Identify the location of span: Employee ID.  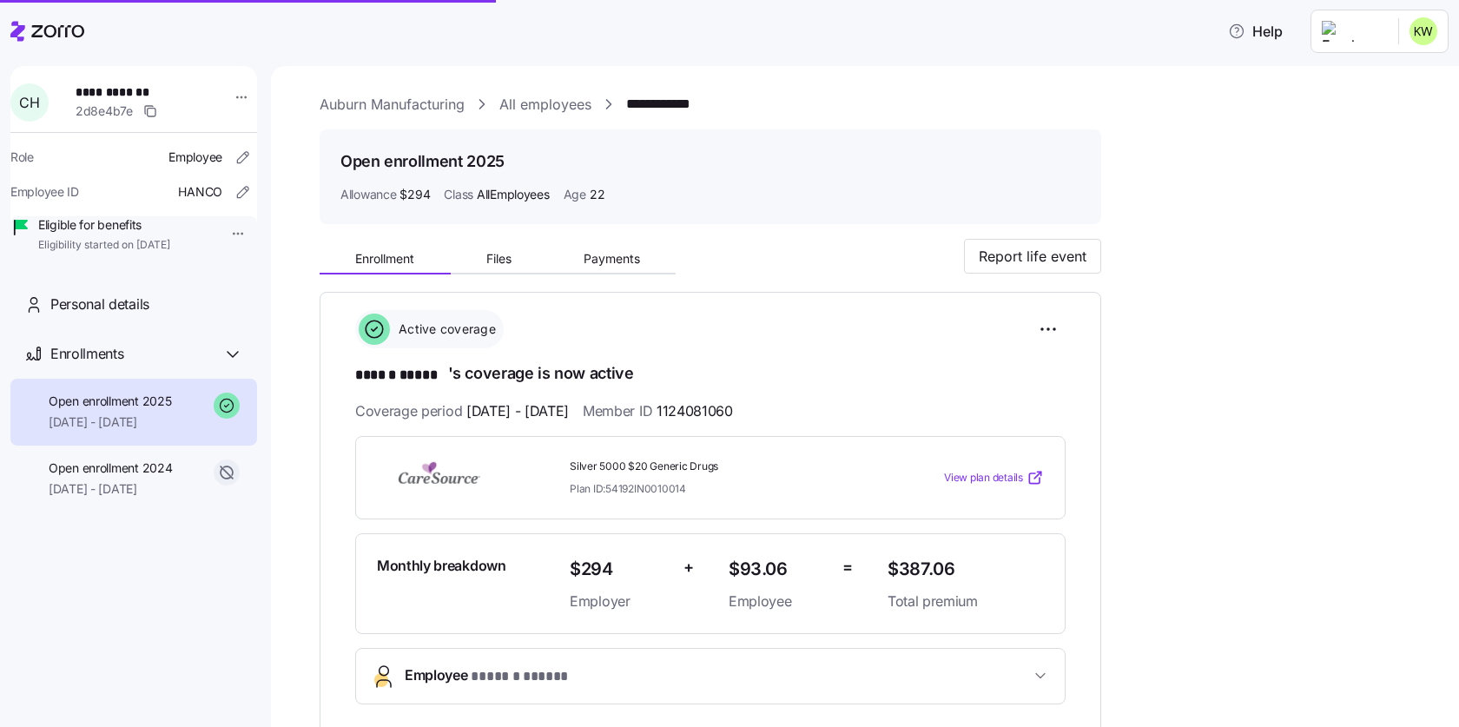
(44, 192).